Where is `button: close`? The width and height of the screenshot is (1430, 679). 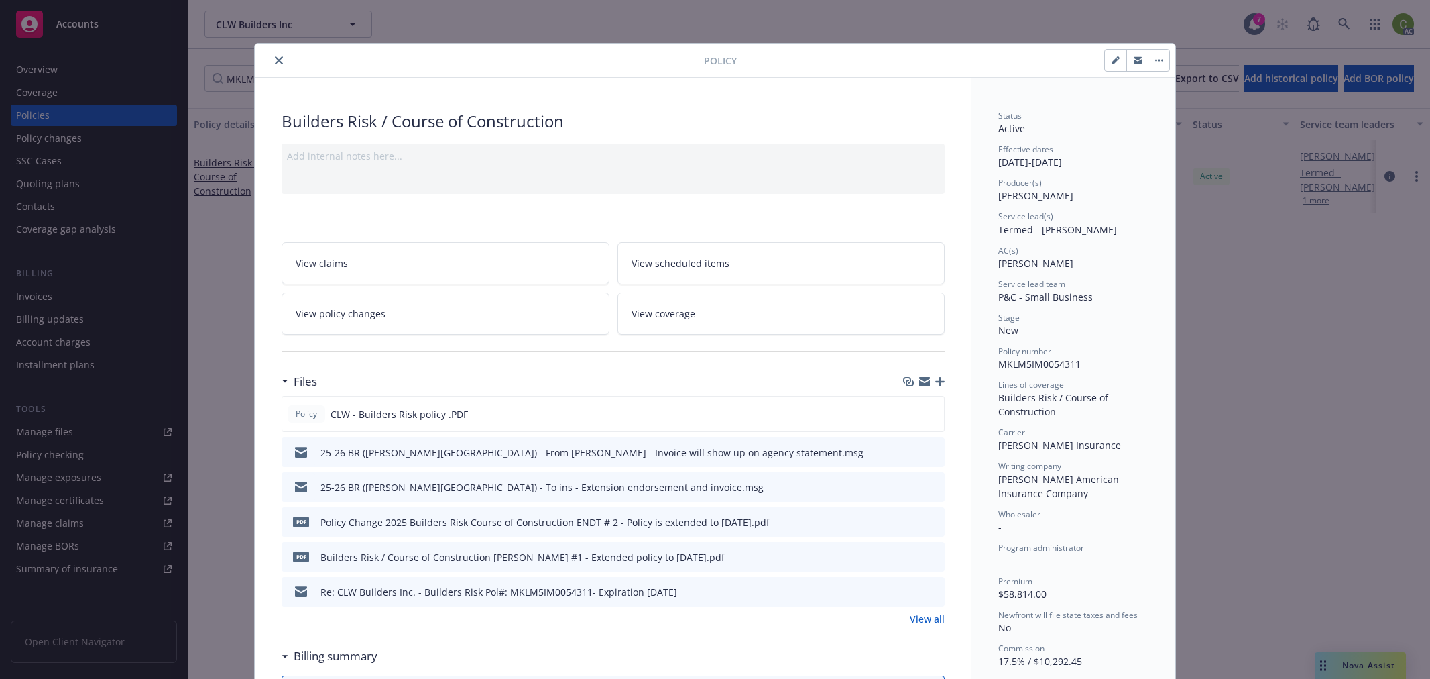 button: close is located at coordinates (279, 60).